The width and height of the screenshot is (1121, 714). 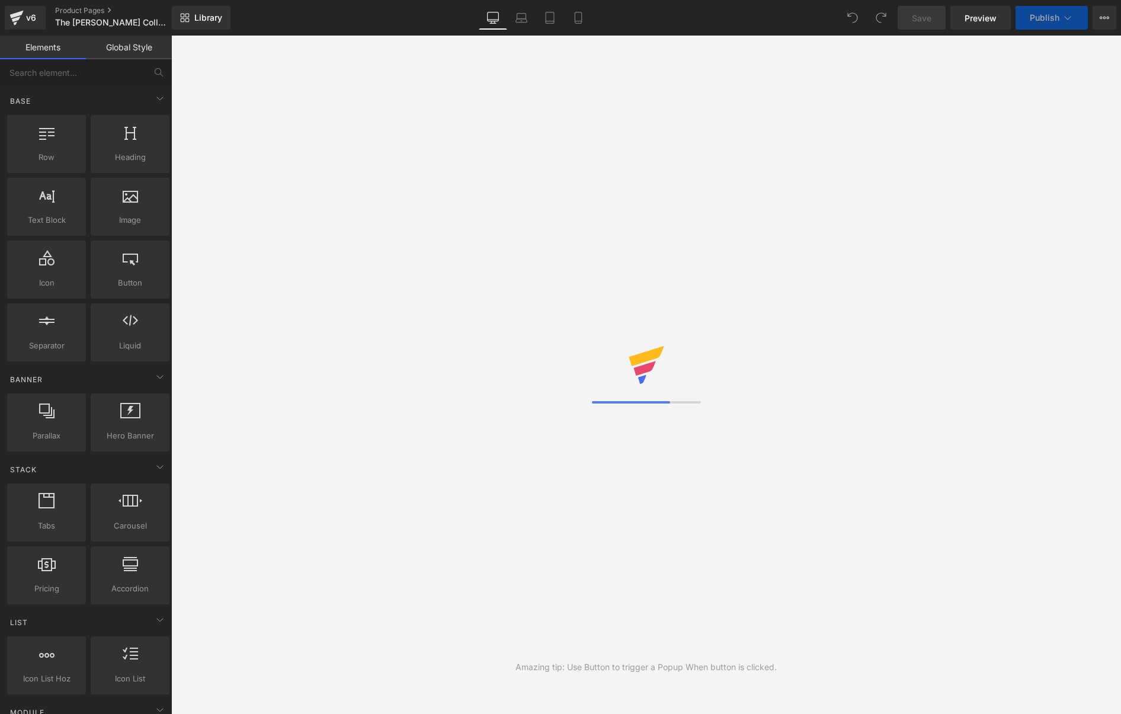 I want to click on span: Carousel, so click(x=130, y=526).